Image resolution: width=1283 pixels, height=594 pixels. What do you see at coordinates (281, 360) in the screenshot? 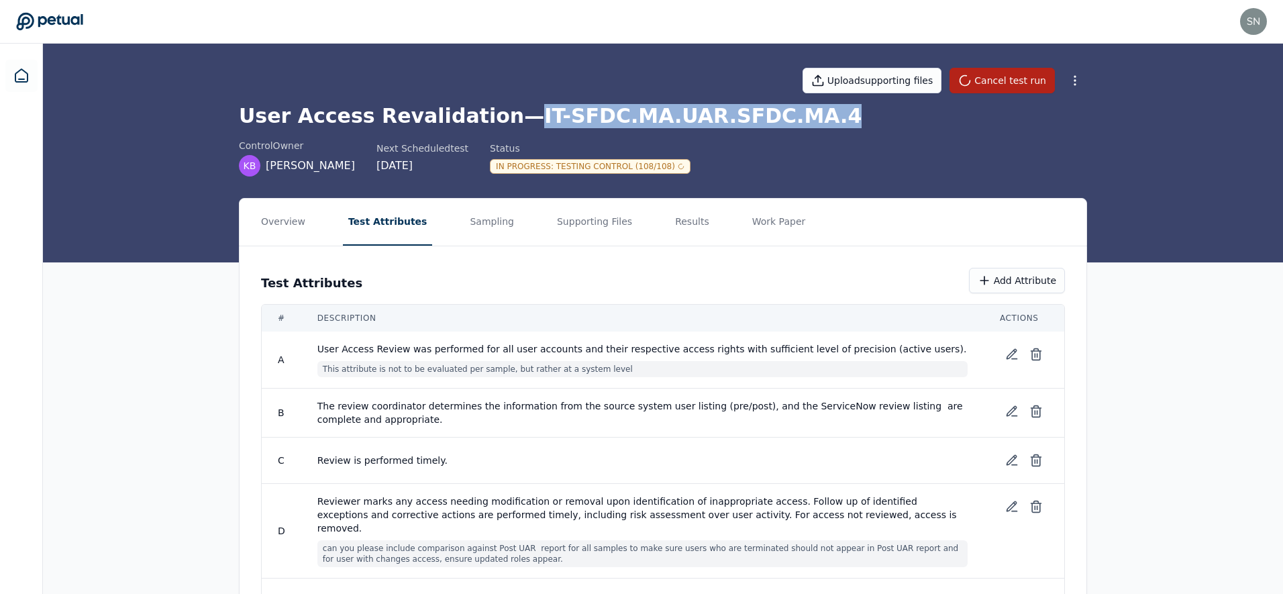
I see `span: A` at bounding box center [281, 360].